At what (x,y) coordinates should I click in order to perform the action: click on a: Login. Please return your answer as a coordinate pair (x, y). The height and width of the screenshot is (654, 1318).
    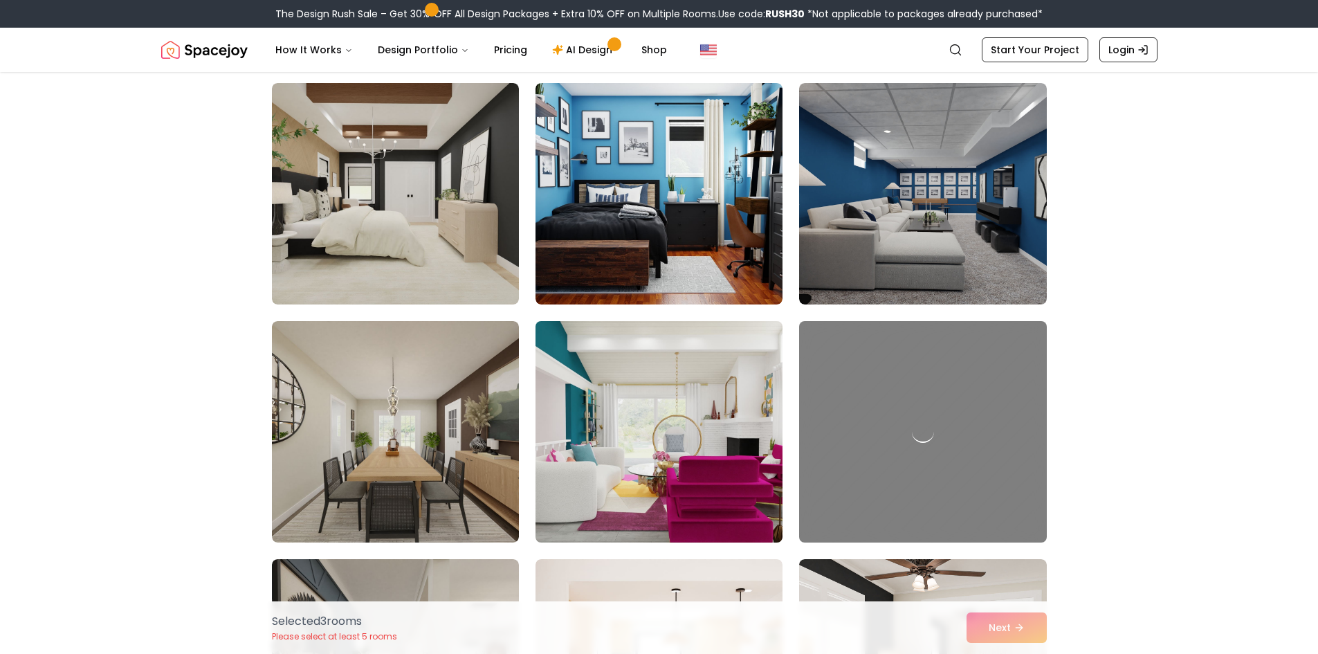
    Looking at the image, I should click on (1129, 50).